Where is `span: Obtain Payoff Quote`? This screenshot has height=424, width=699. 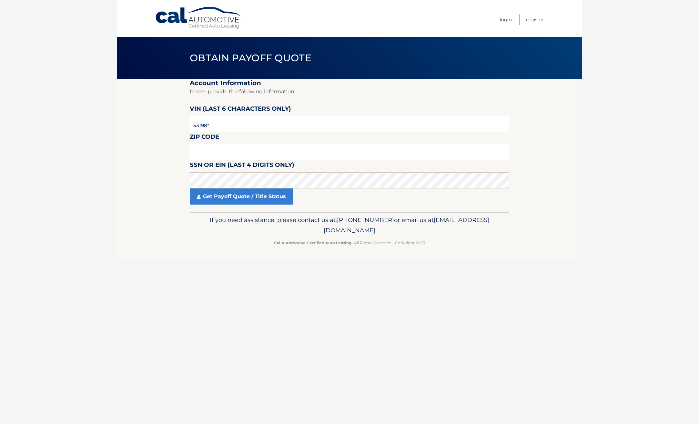 span: Obtain Payoff Quote is located at coordinates (250, 58).